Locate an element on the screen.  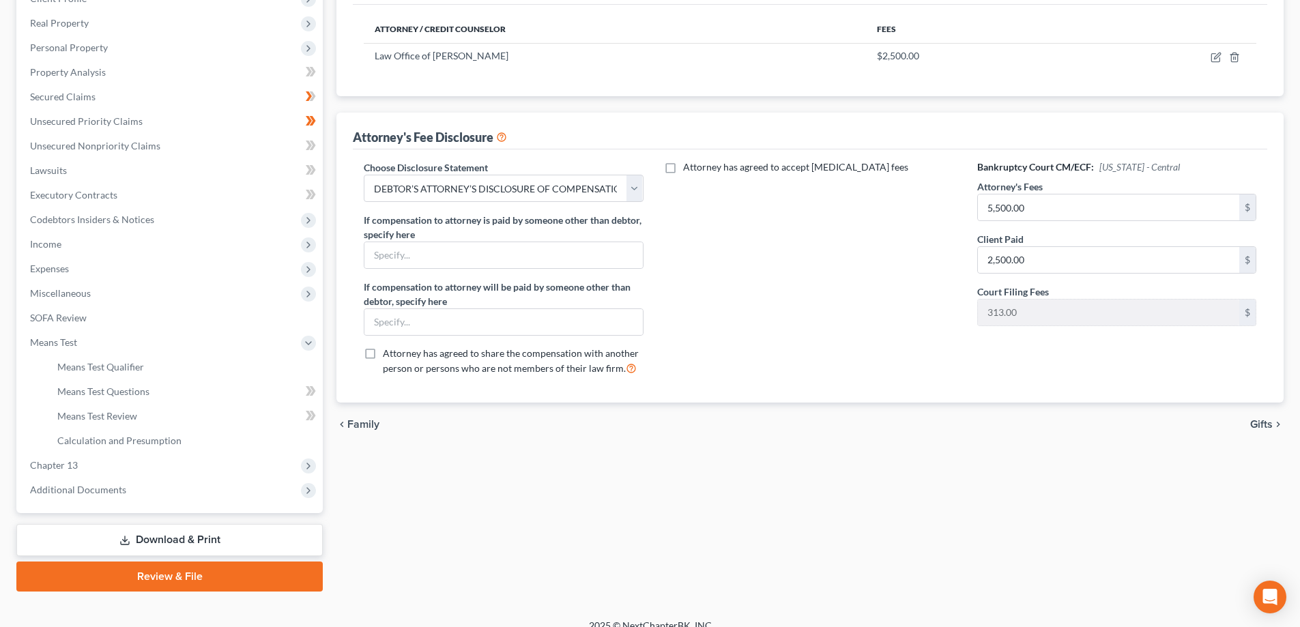
a: Download & Print is located at coordinates (169, 540).